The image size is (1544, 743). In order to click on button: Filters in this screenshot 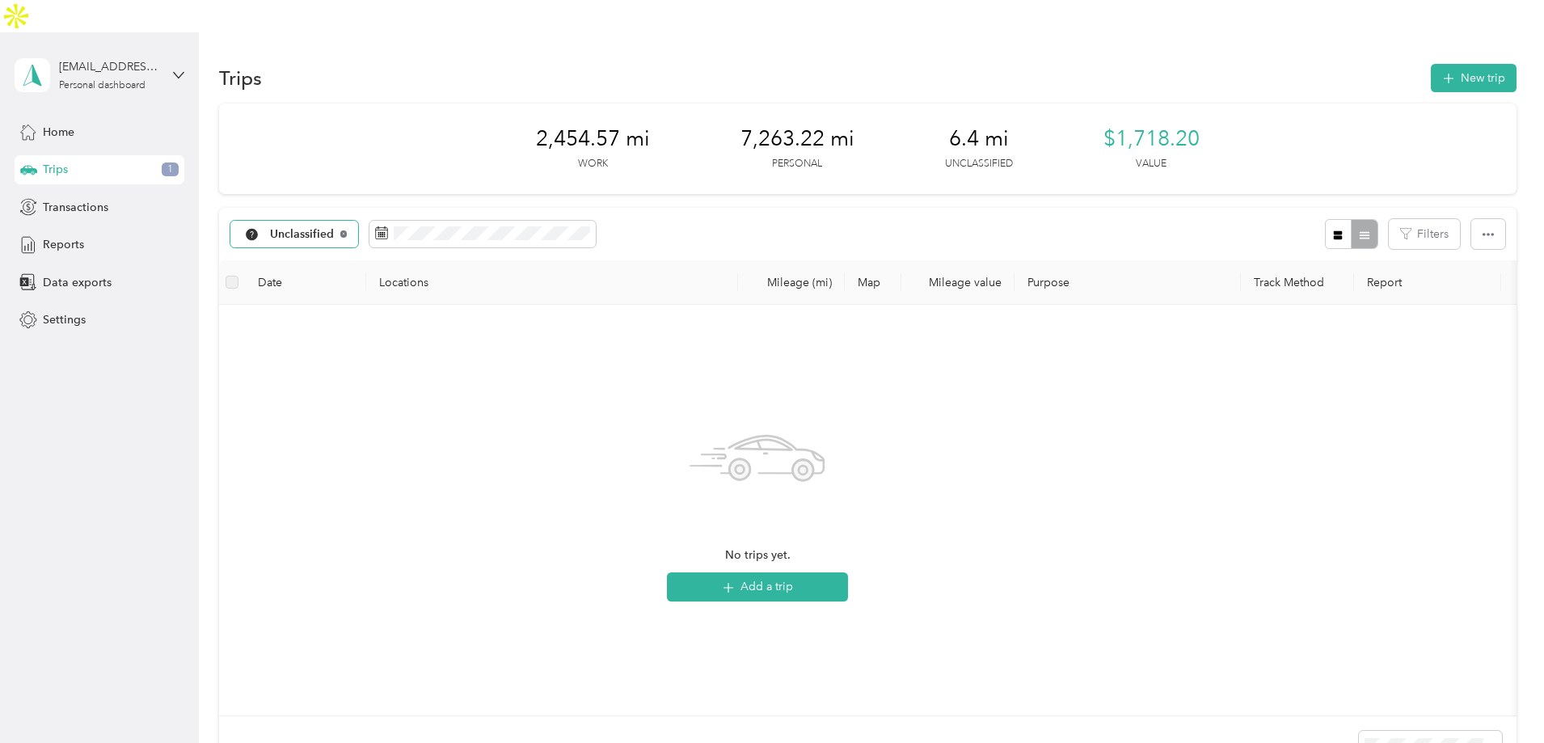, I will do `click(1424, 234)`.